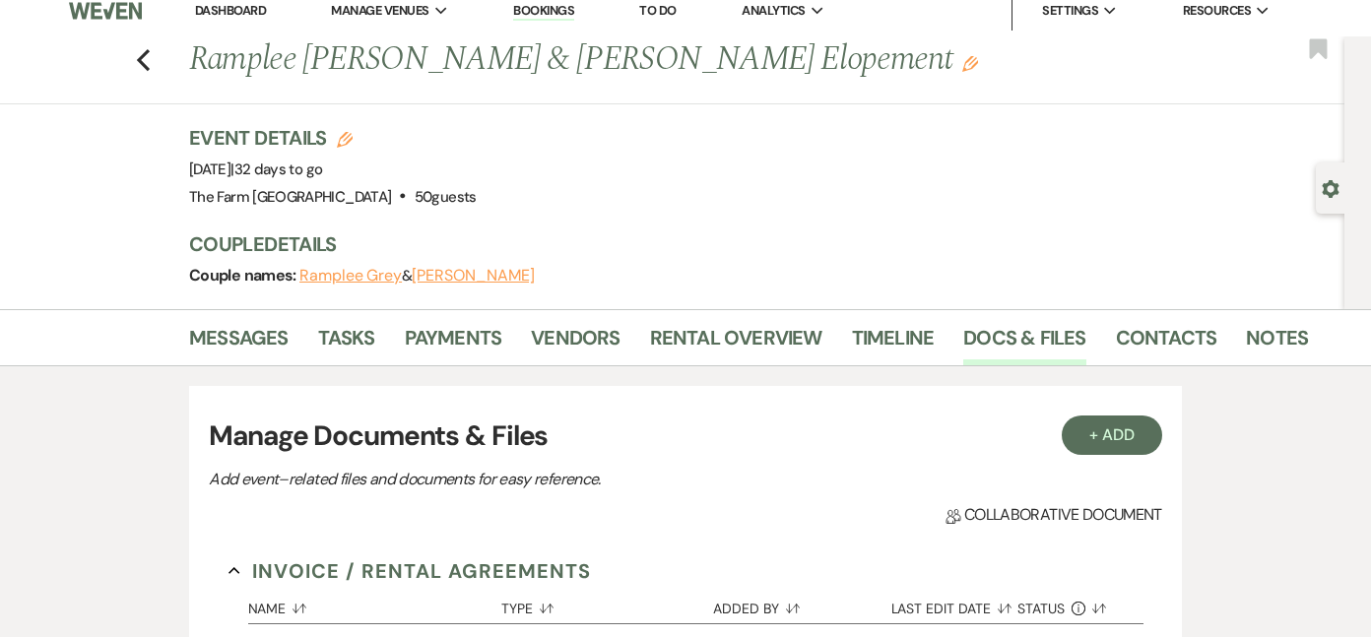  What do you see at coordinates (351, 276) in the screenshot?
I see `button: Ramplee Grey` at bounding box center [351, 276].